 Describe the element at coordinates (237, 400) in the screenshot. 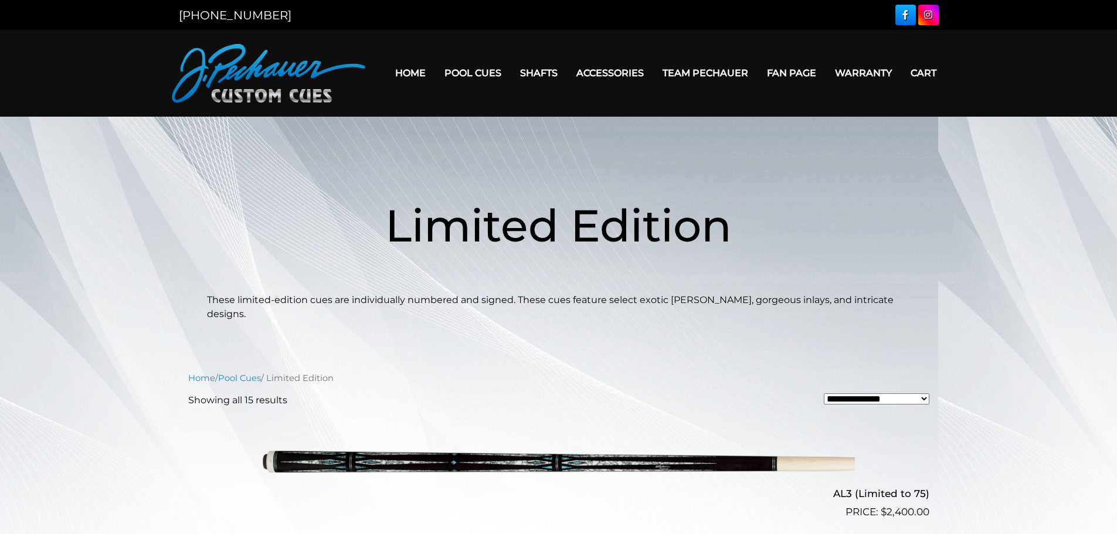

I see `p: Showing all 15 results` at that location.